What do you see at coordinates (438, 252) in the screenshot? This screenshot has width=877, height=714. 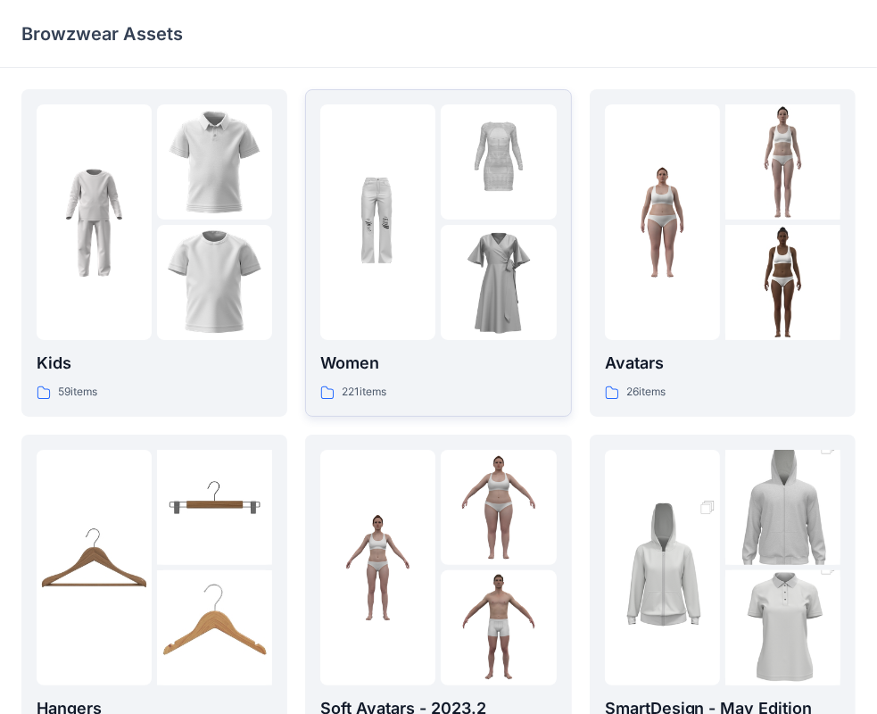 I see `a: folder 1folder 2folder 3Women221items` at bounding box center [438, 252].